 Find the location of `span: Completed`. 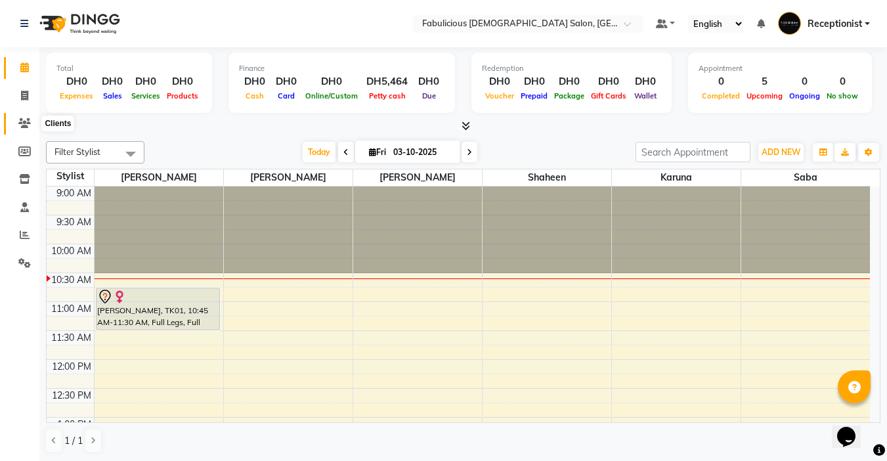

span: Completed is located at coordinates (721, 96).